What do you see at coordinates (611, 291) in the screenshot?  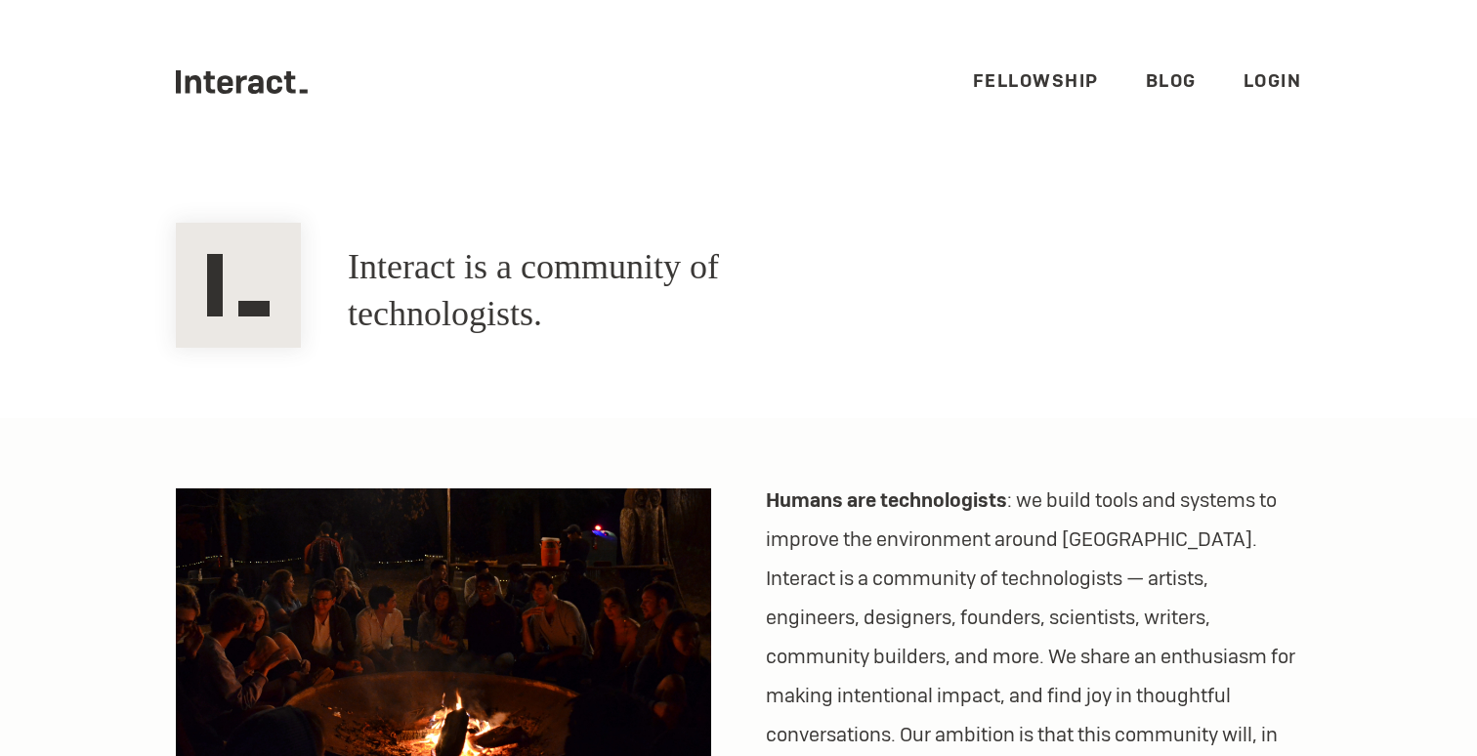 I see `h1: Interact is a community of technologists.` at bounding box center [611, 291].